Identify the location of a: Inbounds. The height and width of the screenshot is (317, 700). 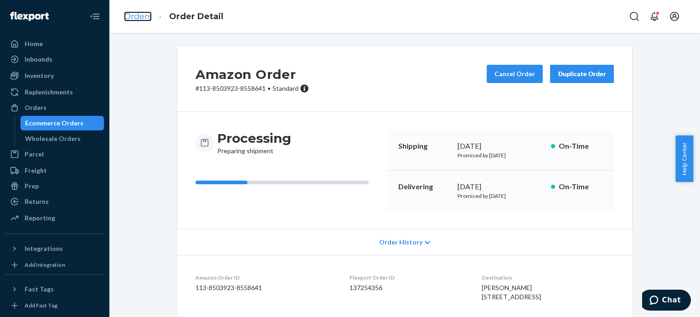
(55, 59).